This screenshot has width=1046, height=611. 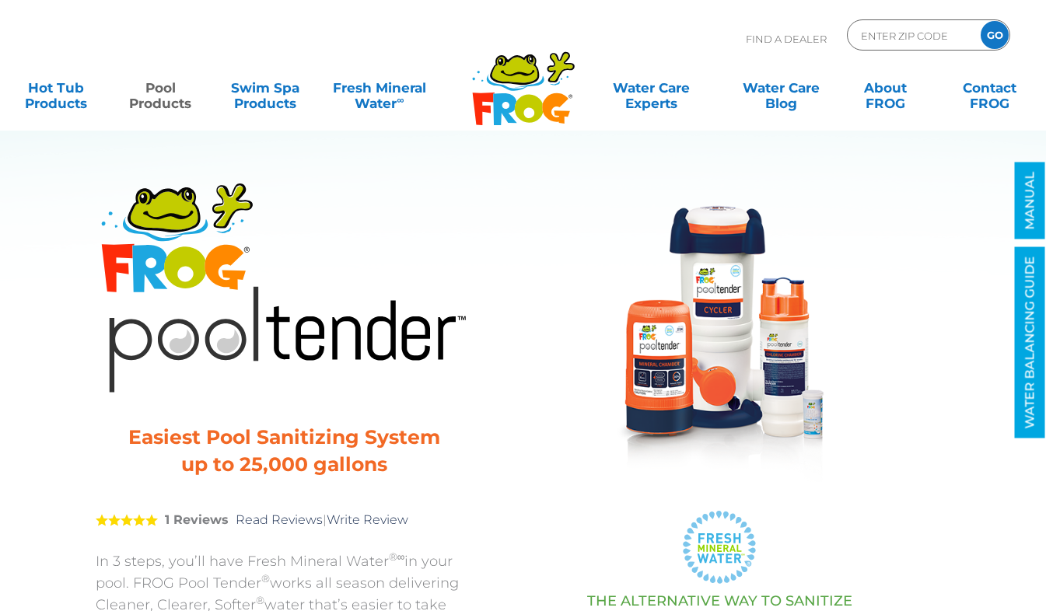 What do you see at coordinates (995, 35) in the screenshot?
I see `input: GO` at bounding box center [995, 35].